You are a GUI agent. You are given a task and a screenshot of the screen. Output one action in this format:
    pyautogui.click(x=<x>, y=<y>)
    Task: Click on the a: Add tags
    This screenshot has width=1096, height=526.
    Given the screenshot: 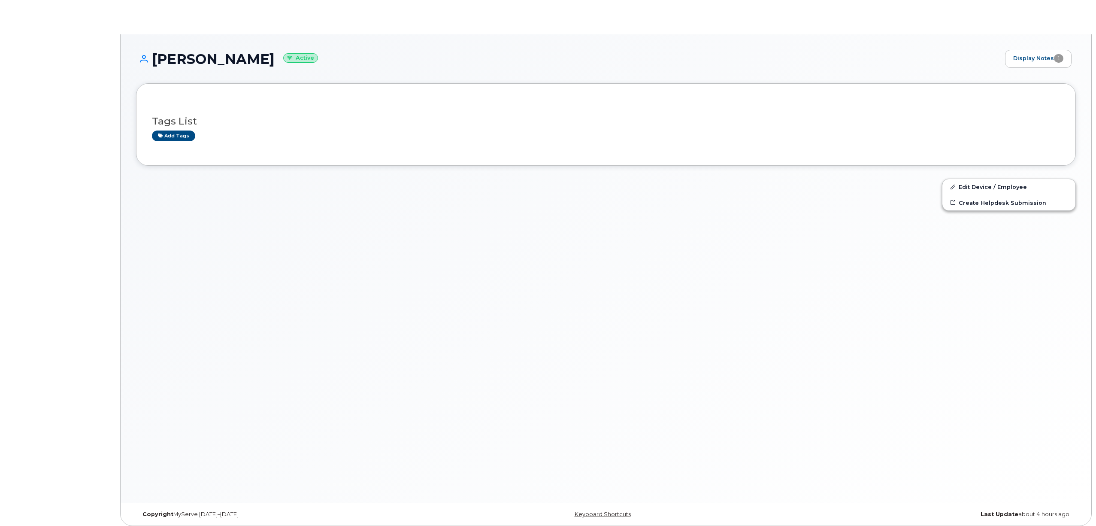 What is the action you would take?
    pyautogui.click(x=173, y=136)
    